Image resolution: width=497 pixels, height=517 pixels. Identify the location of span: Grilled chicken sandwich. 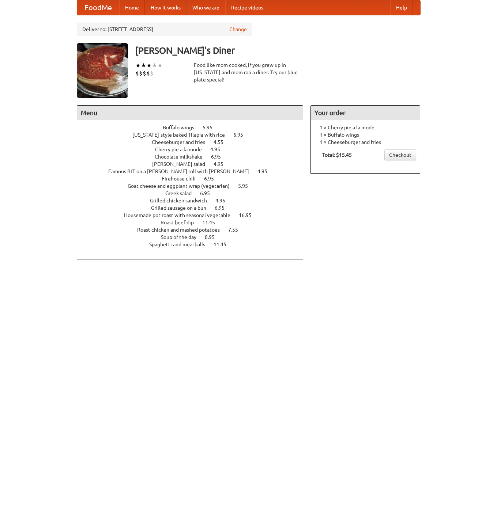
(182, 201).